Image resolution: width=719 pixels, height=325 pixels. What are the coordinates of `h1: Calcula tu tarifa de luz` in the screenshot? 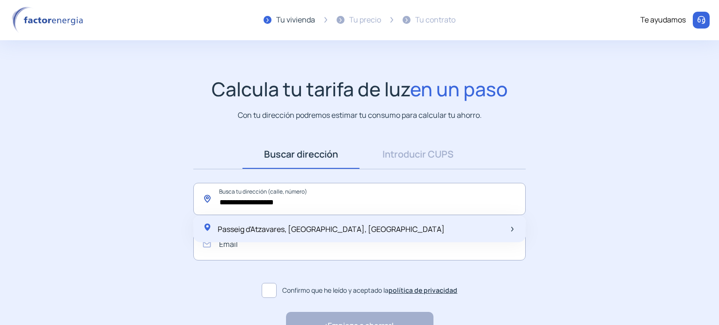 It's located at (359, 89).